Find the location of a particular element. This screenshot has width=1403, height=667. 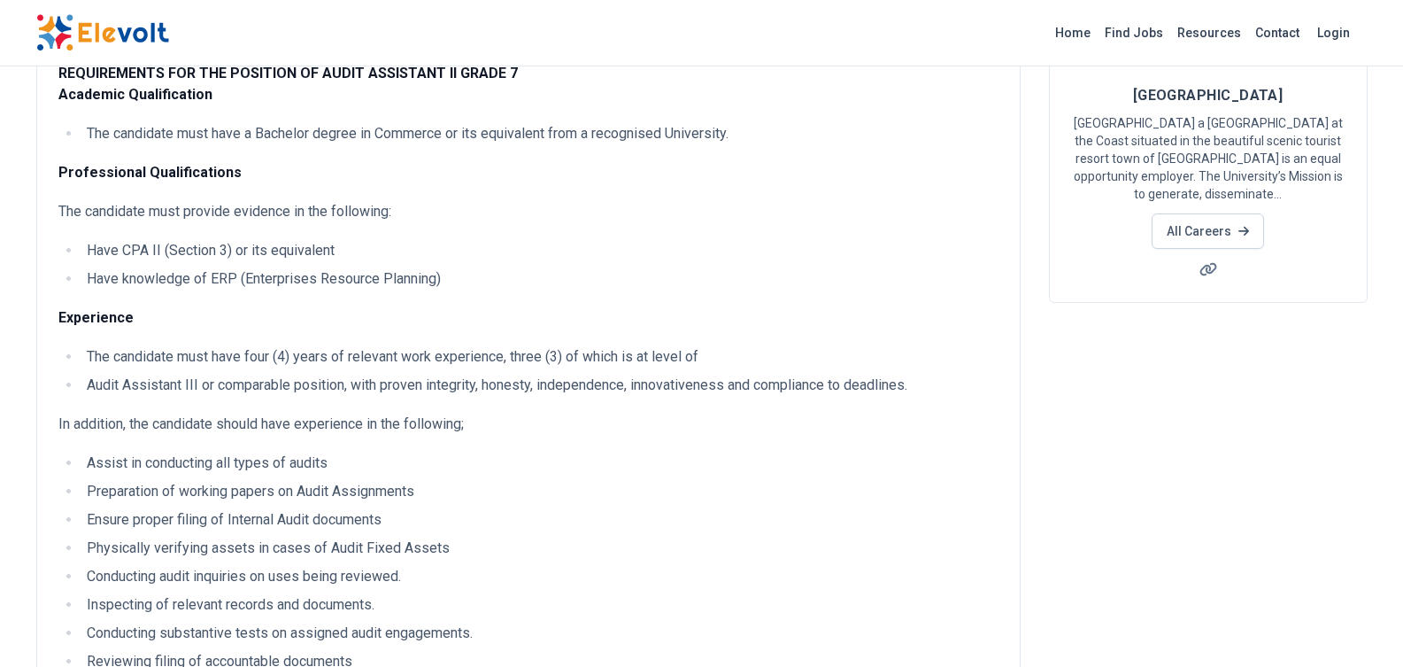

li: Ensure proper filing of Internal Audit documents is located at coordinates (540, 520).